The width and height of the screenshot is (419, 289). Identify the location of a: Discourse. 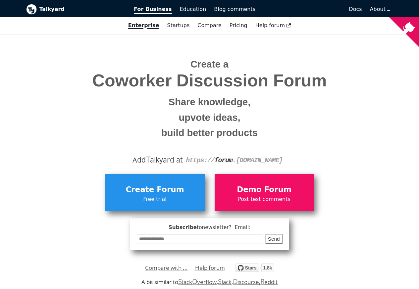
(246, 282).